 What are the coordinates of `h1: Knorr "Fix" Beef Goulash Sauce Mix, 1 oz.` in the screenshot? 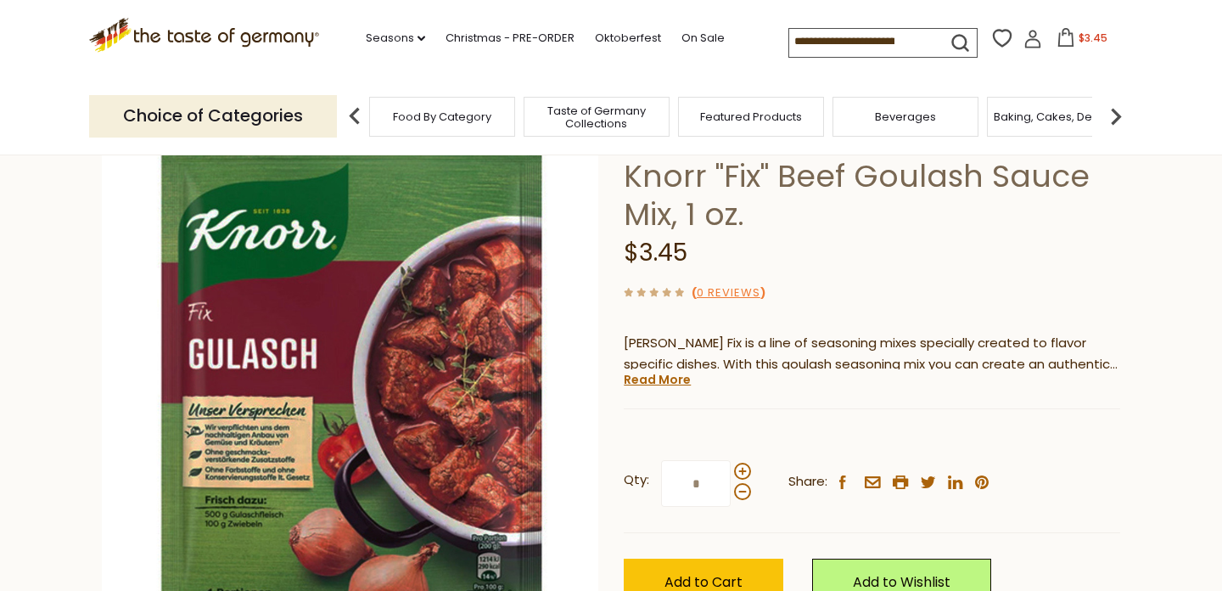 It's located at (872, 195).